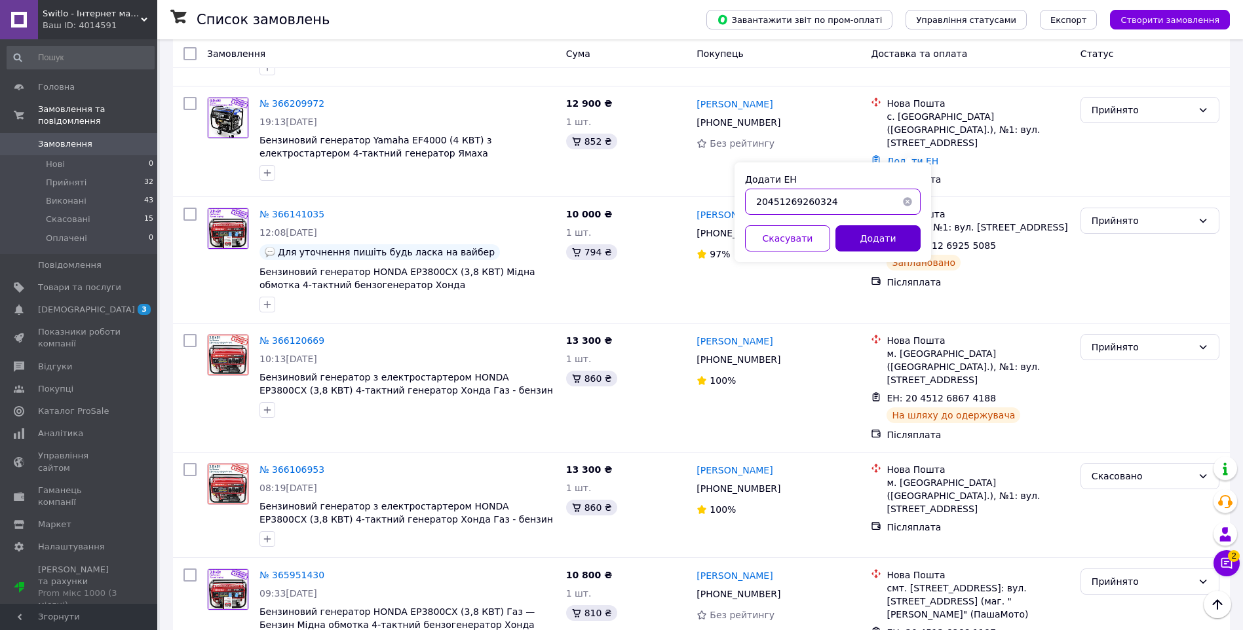 The image size is (1243, 630). What do you see at coordinates (149, 183) in the screenshot?
I see `span: 32` at bounding box center [149, 183].